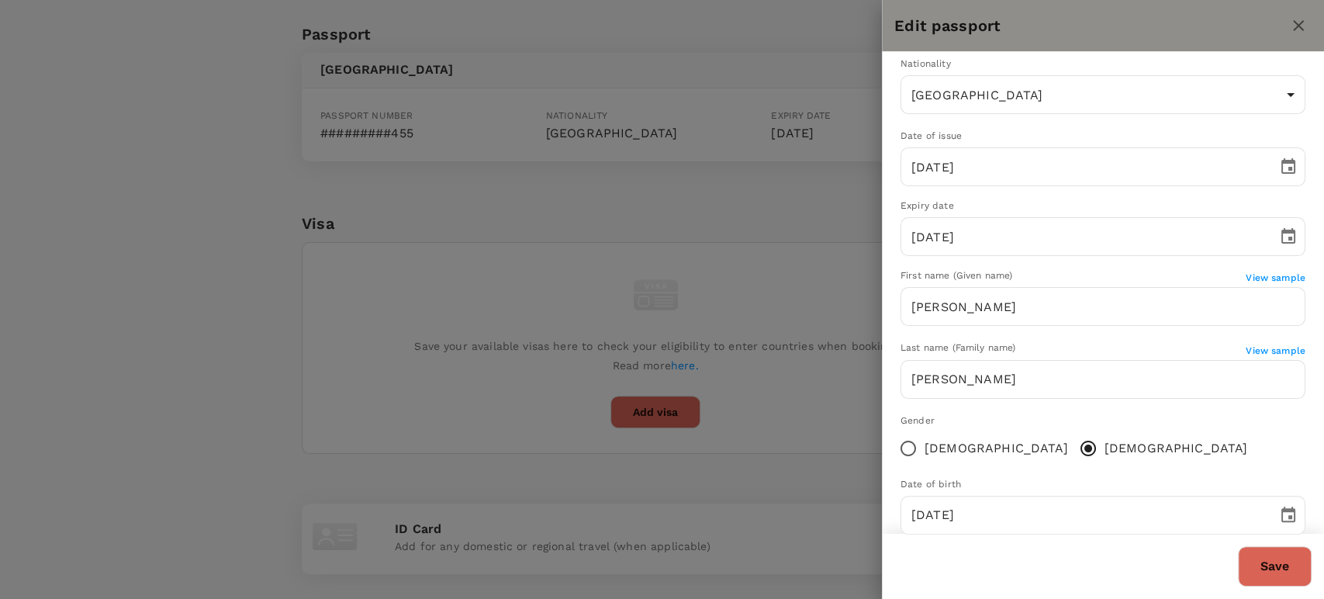 This screenshot has width=1324, height=599. Describe the element at coordinates (1090, 26) in the screenshot. I see `h6: Edit passport` at that location.